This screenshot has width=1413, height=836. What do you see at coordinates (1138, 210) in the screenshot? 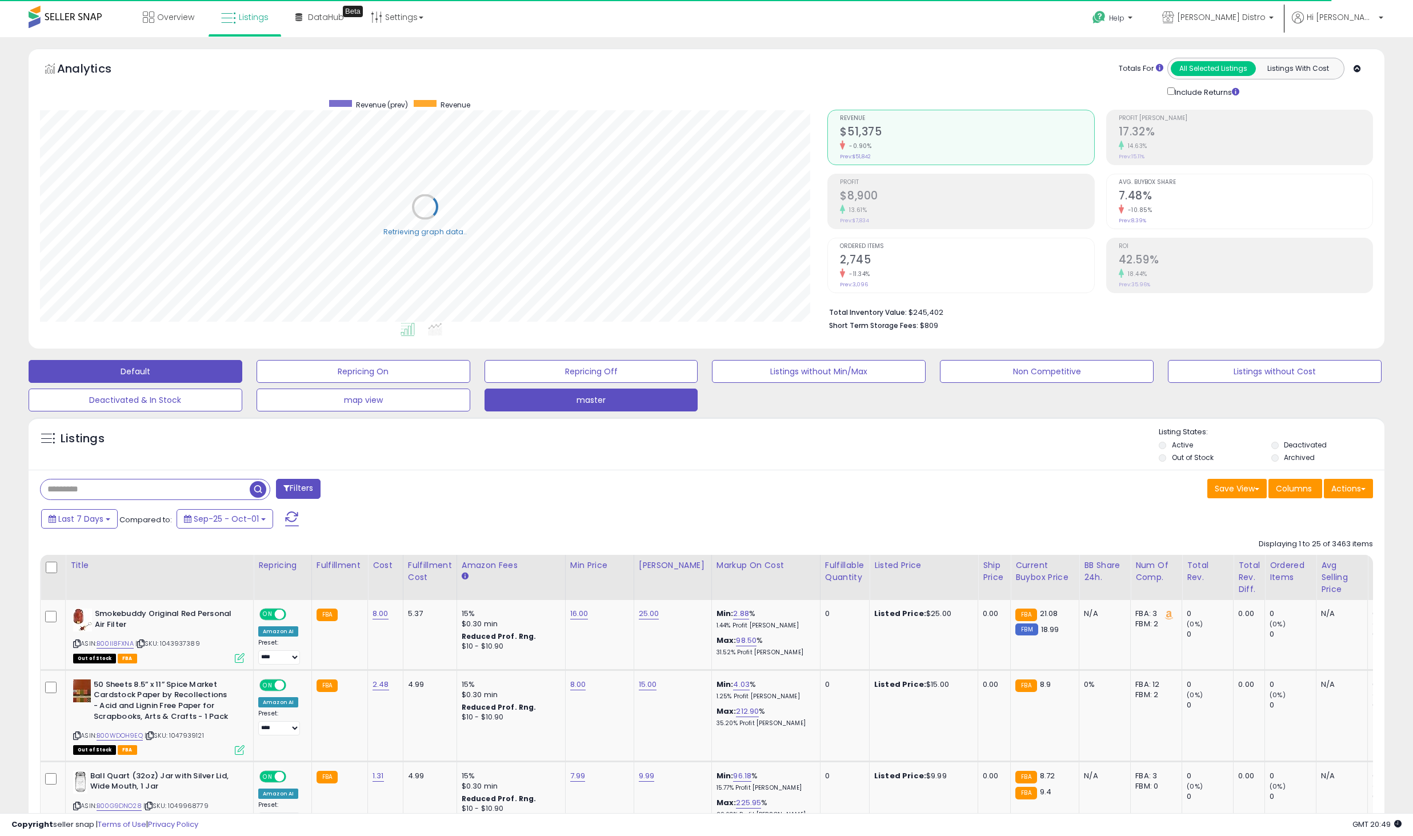
I see `small: -10.85%` at bounding box center [1138, 210].